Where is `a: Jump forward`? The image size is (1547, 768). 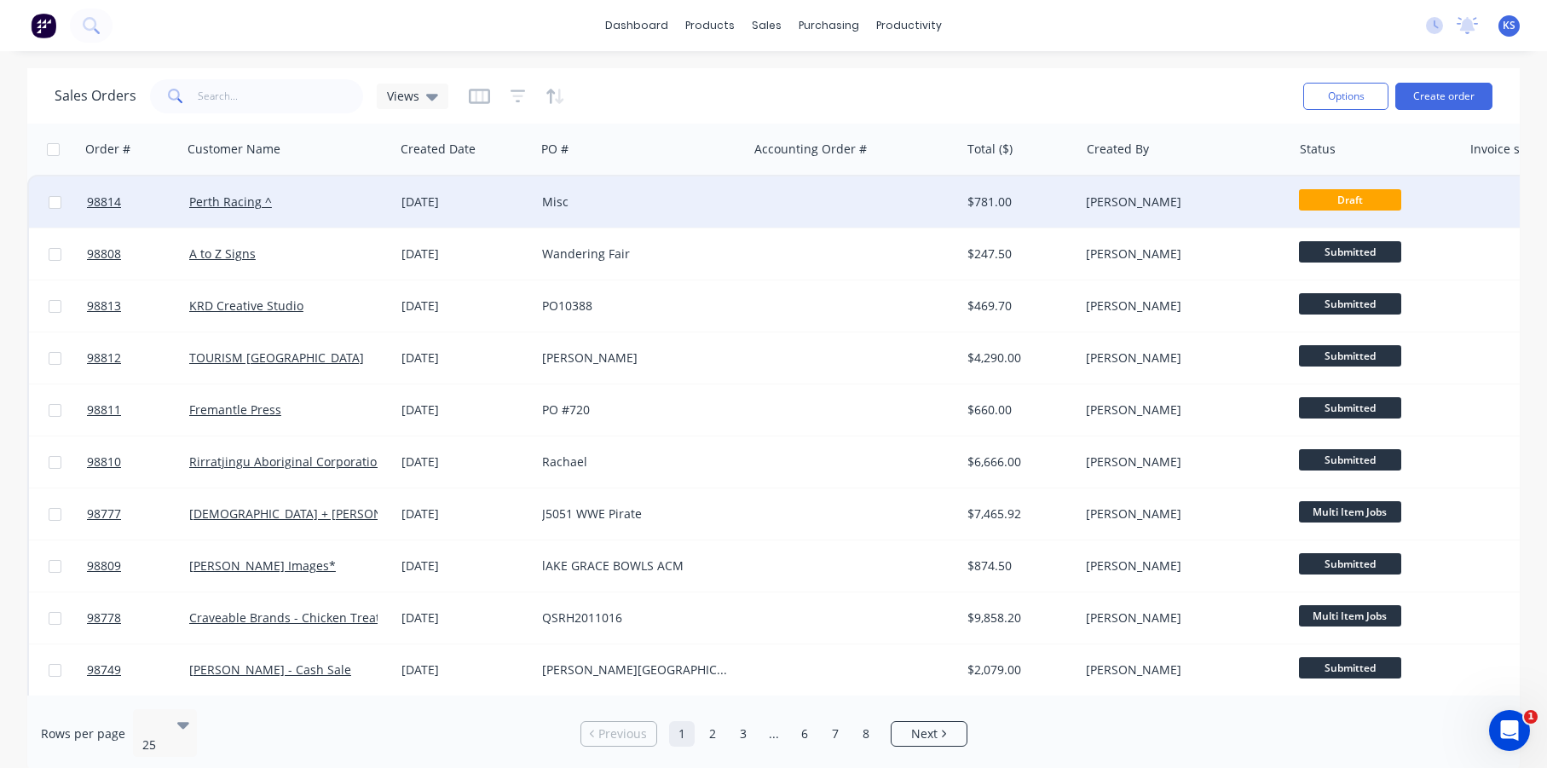
a: Jump forward is located at coordinates (774, 734).